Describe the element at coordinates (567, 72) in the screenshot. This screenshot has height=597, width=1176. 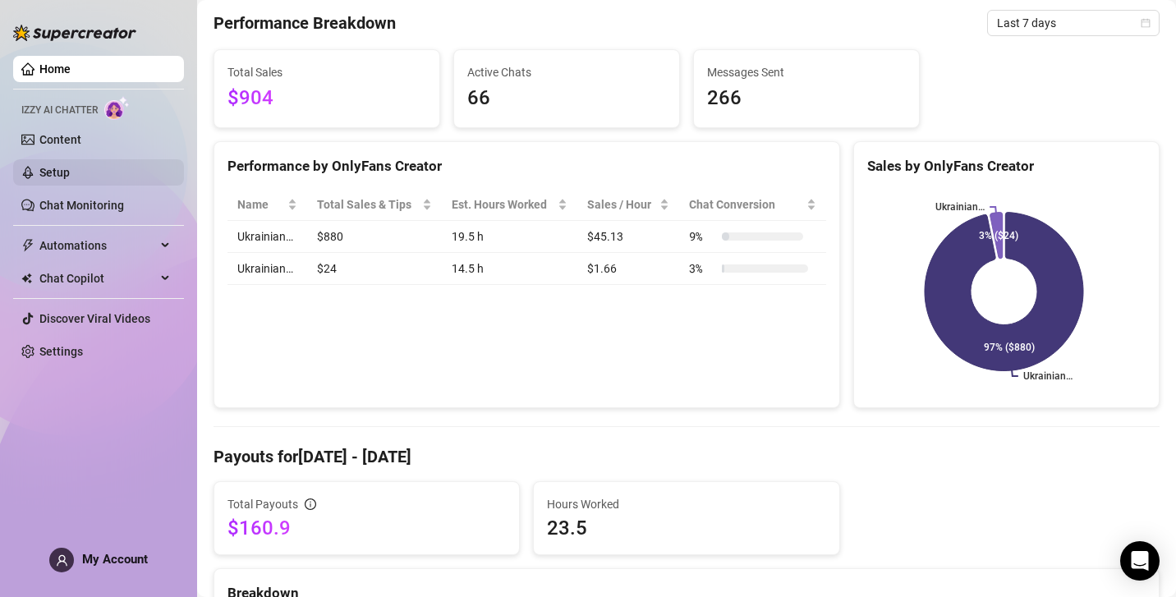
I see `span: Active Chats` at that location.